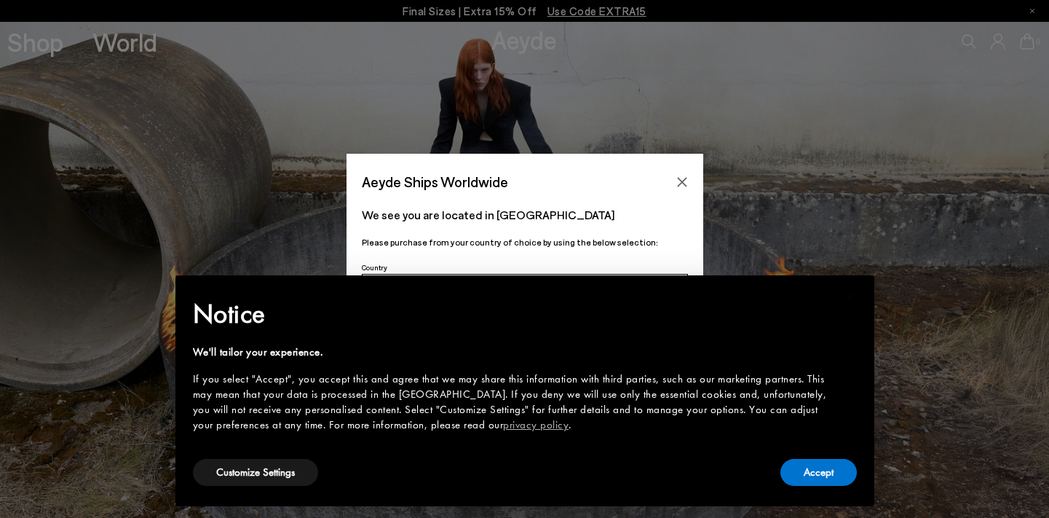 Image resolution: width=1049 pixels, height=518 pixels. What do you see at coordinates (536, 424) in the screenshot?
I see `a: privacy policy` at bounding box center [536, 424].